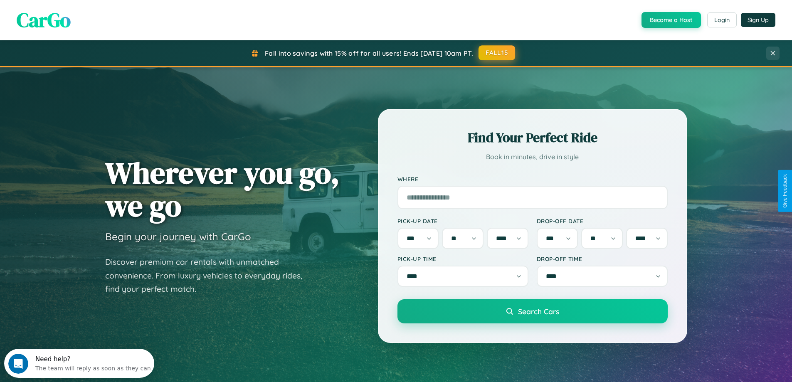 Image resolution: width=792 pixels, height=382 pixels. Describe the element at coordinates (463, 259) in the screenshot. I see `label: Pick-up Time` at that location.